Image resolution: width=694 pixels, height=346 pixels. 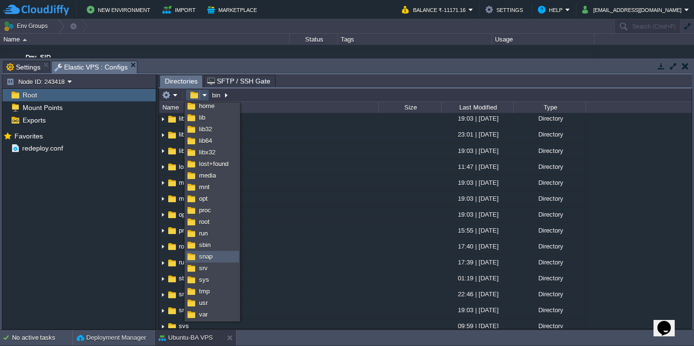 What do you see at coordinates (550, 107) in the screenshot?
I see `div: Type` at bounding box center [550, 107].